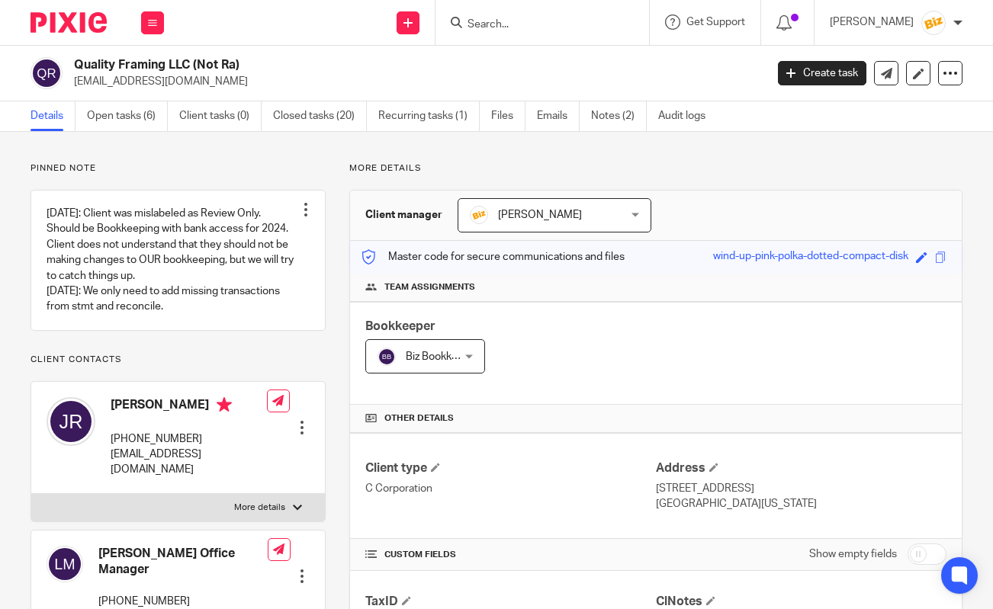 The height and width of the screenshot is (609, 993). Describe the element at coordinates (400, 326) in the screenshot. I see `span: Bookkeeper` at that location.